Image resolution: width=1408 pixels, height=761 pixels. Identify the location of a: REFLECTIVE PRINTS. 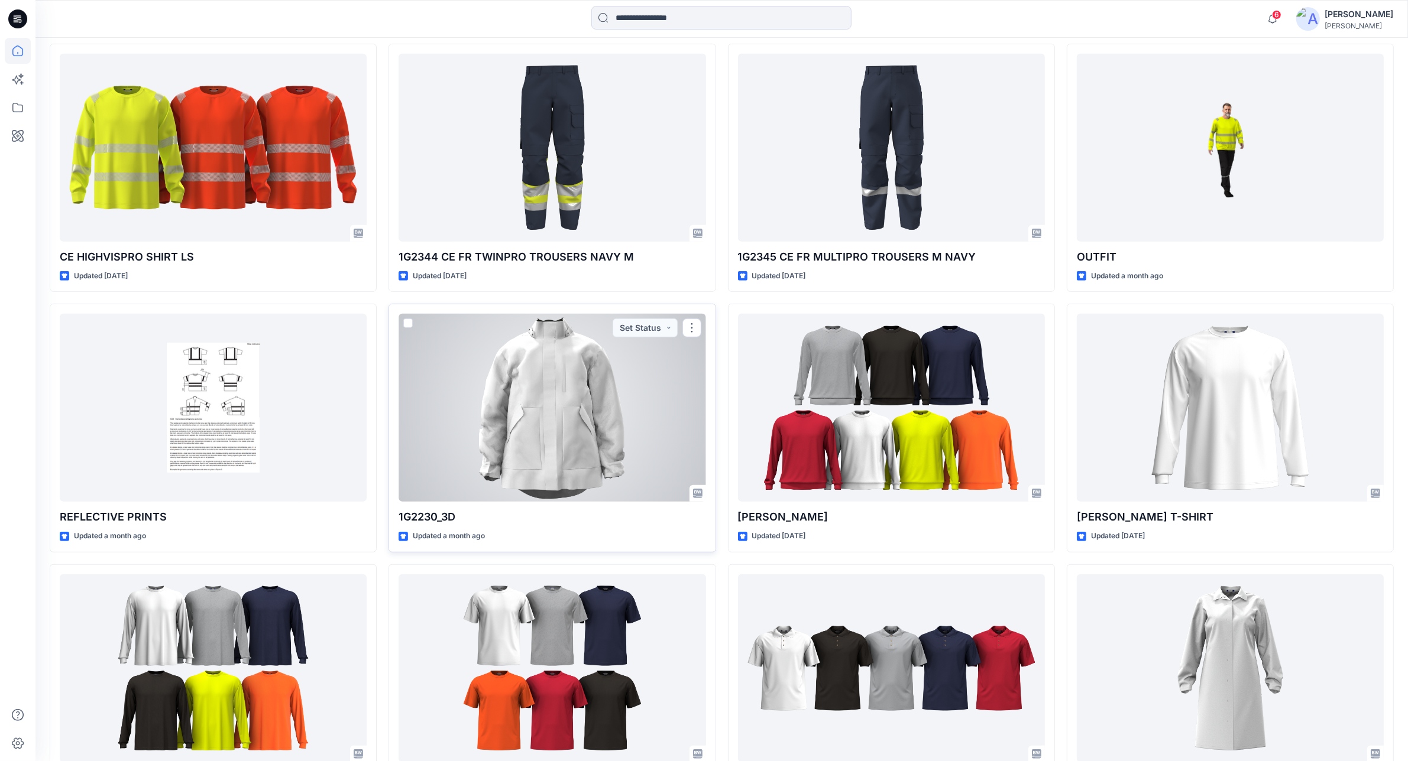
(213, 408).